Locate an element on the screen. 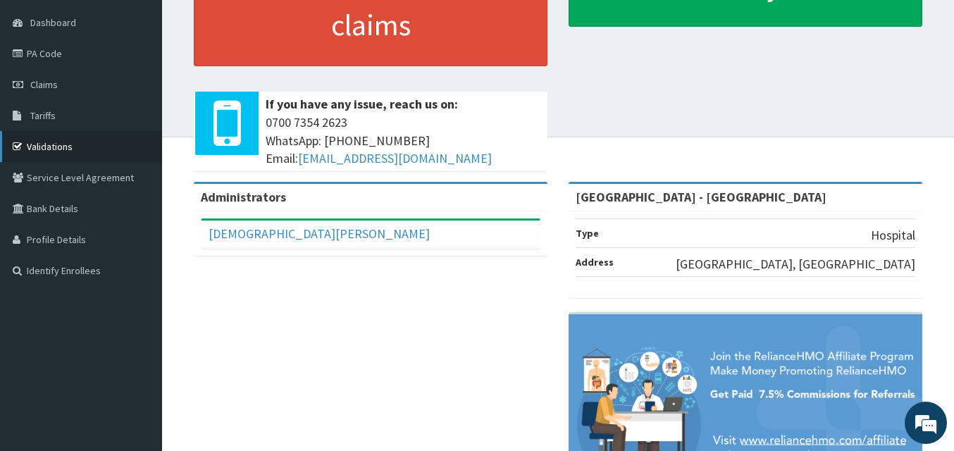 The height and width of the screenshot is (451, 954). b: Type is located at coordinates (587, 233).